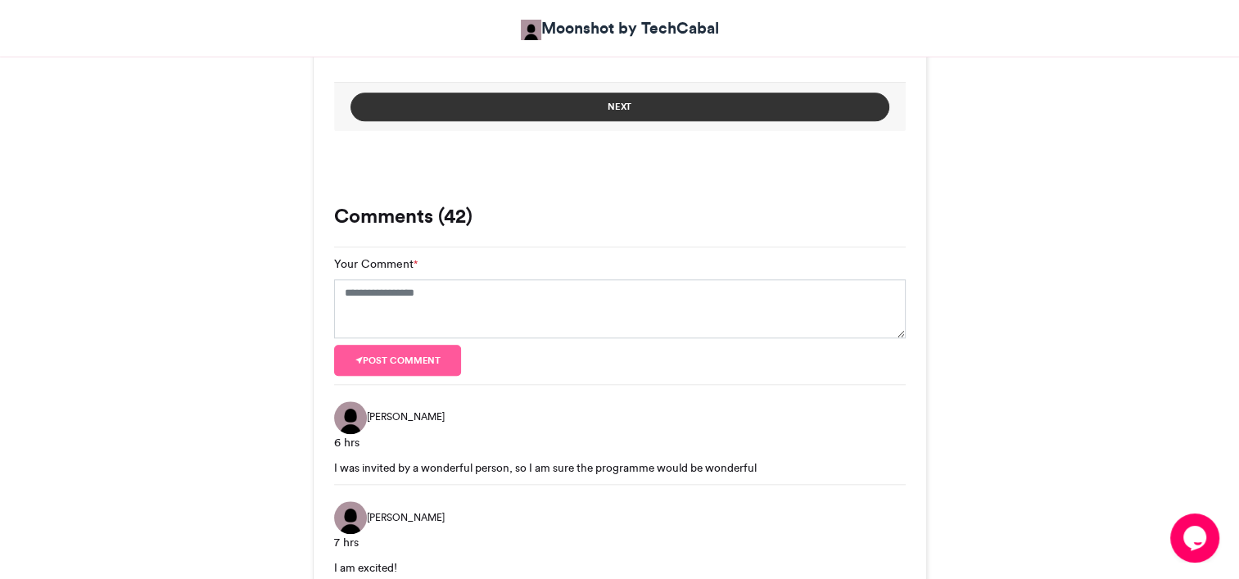 The width and height of the screenshot is (1239, 579). What do you see at coordinates (376, 264) in the screenshot?
I see `label: Your Comment` at bounding box center [376, 264].